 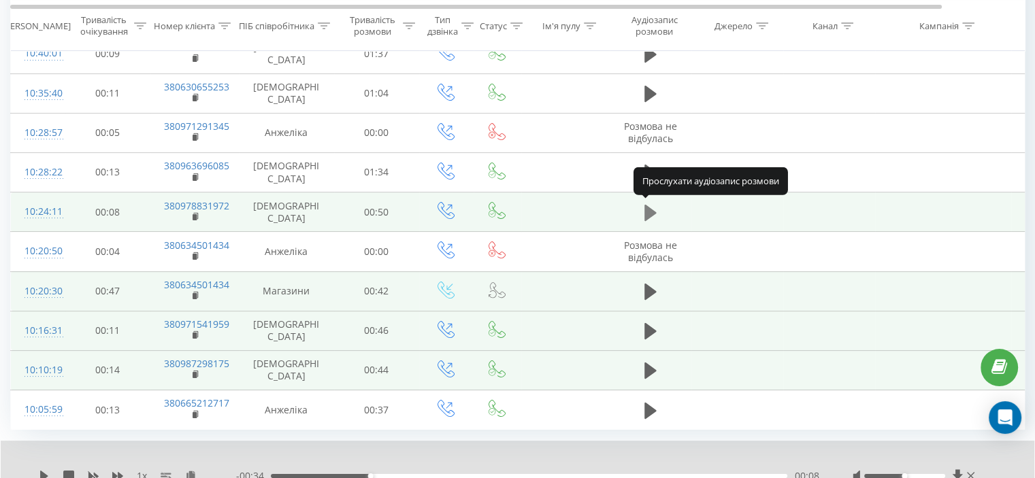 What do you see at coordinates (493, 25) in the screenshot?
I see `div: Статус` at bounding box center [493, 25].